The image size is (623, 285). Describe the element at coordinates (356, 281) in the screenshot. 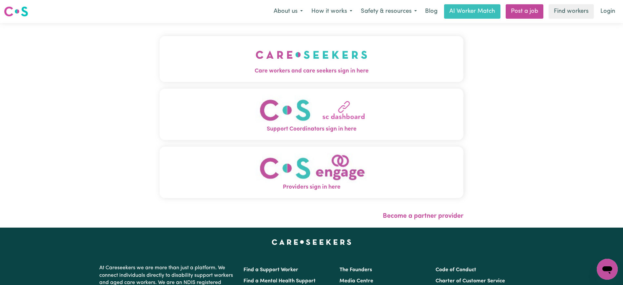

I see `a: Media Centre` at that location.